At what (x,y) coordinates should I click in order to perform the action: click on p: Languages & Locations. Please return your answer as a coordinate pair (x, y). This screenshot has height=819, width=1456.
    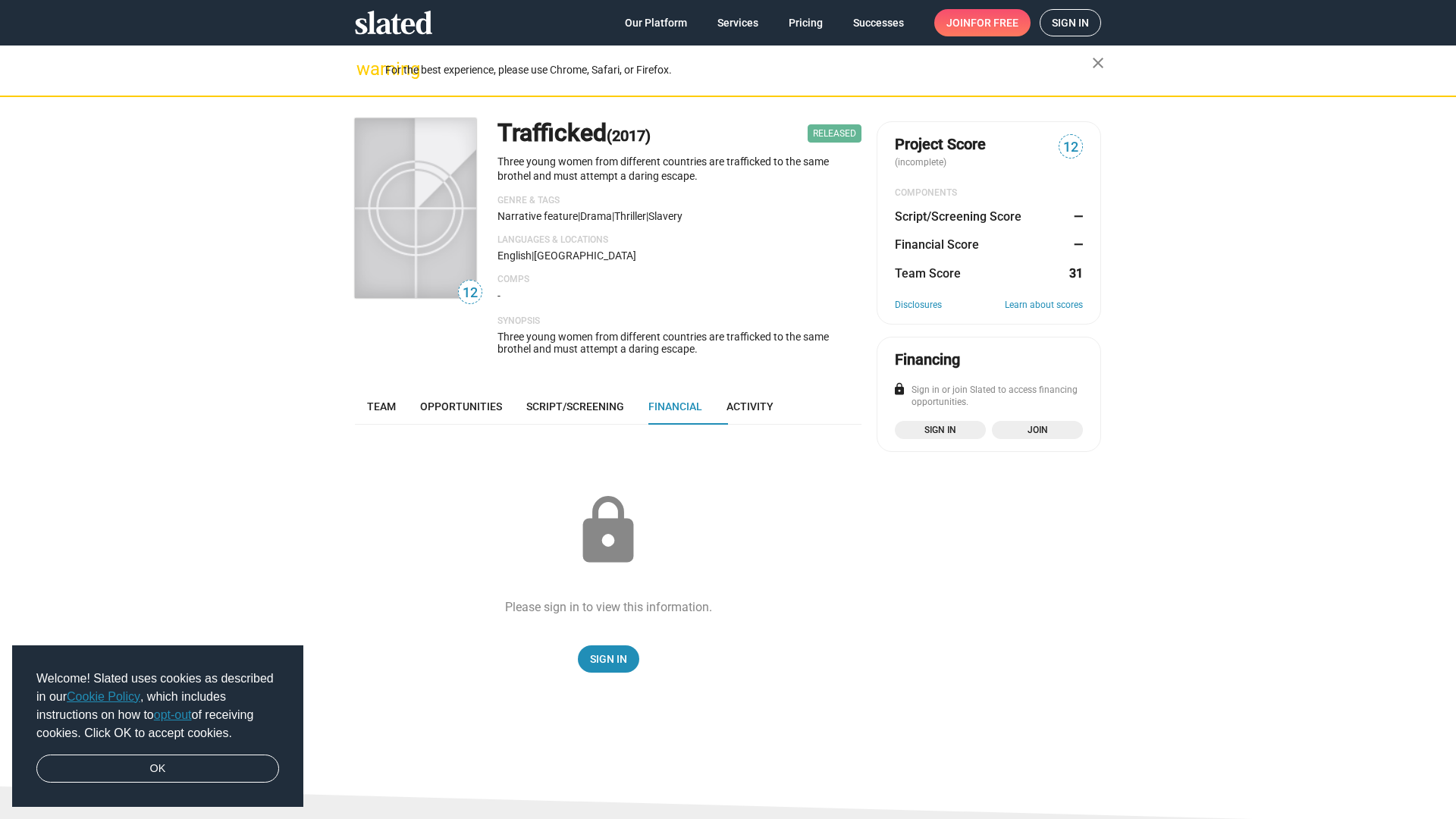
    Looking at the image, I should click on (680, 241).